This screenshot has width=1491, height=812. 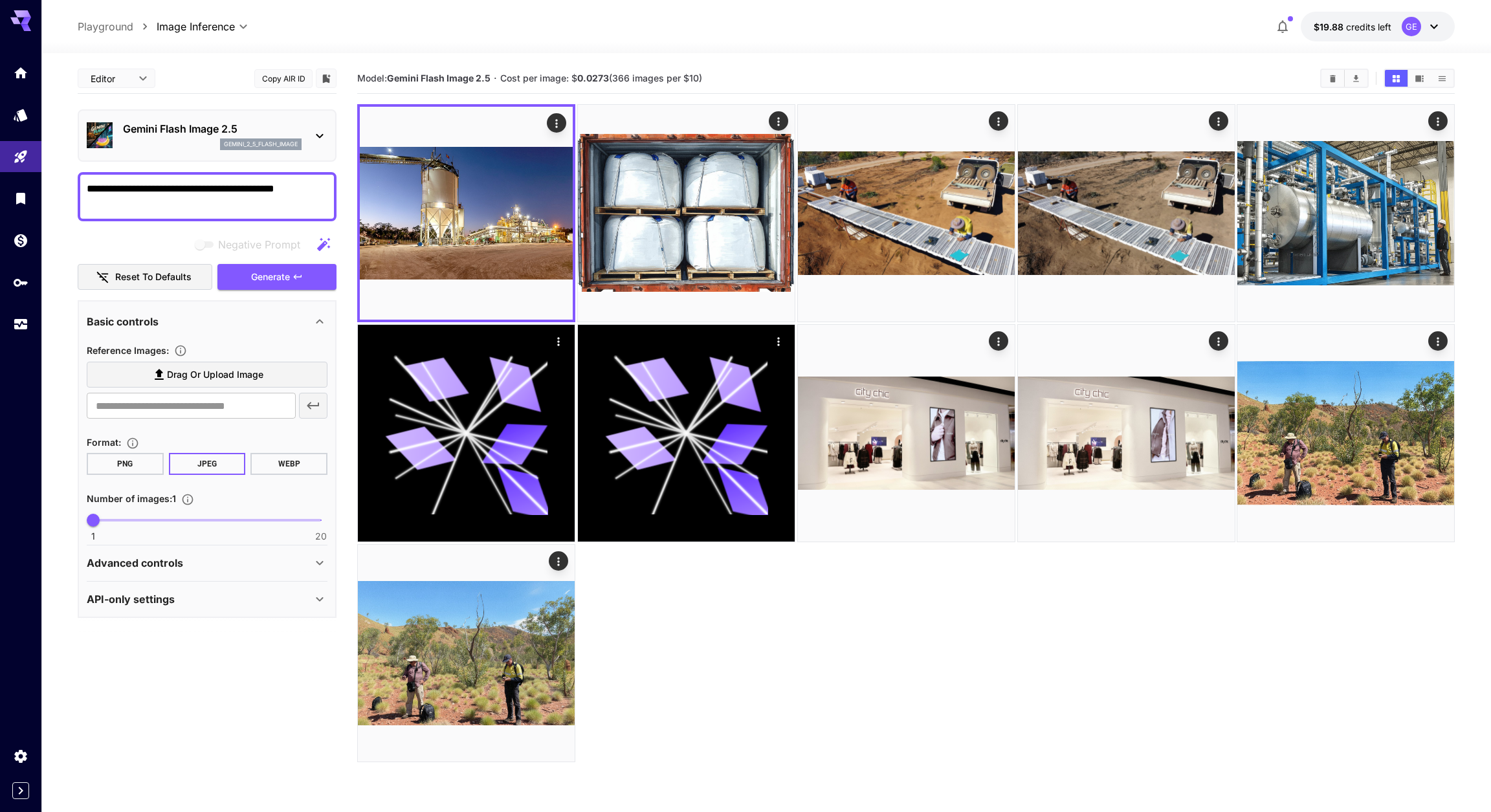 I want to click on button: JPEG, so click(x=207, y=464).